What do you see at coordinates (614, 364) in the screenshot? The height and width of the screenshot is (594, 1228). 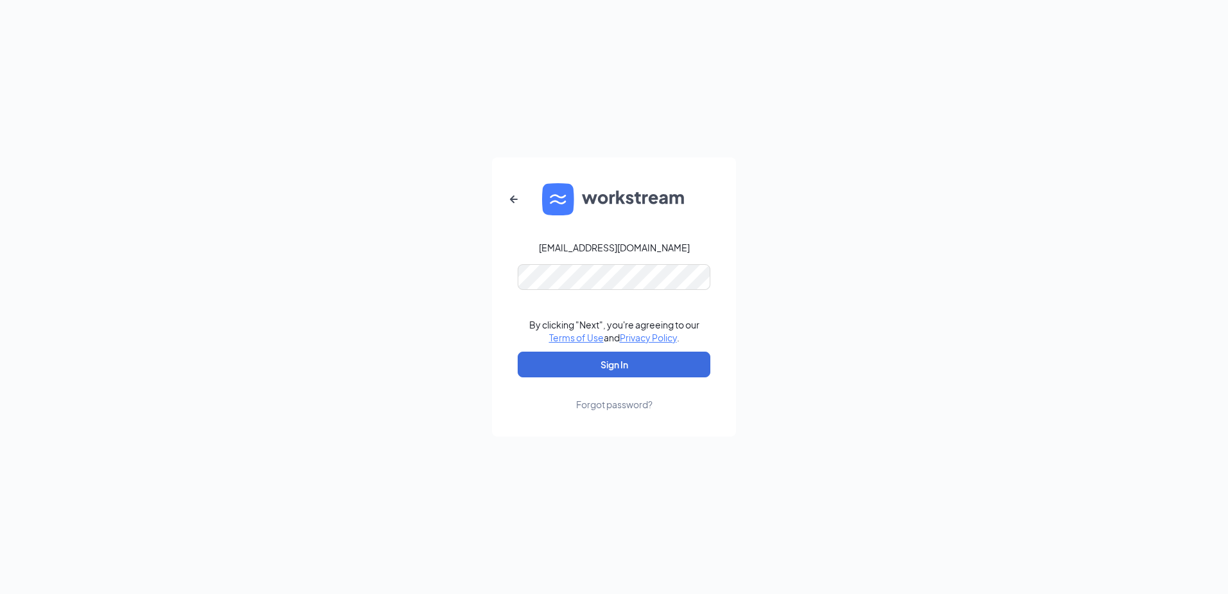 I see `button: Sign In` at bounding box center [614, 364].